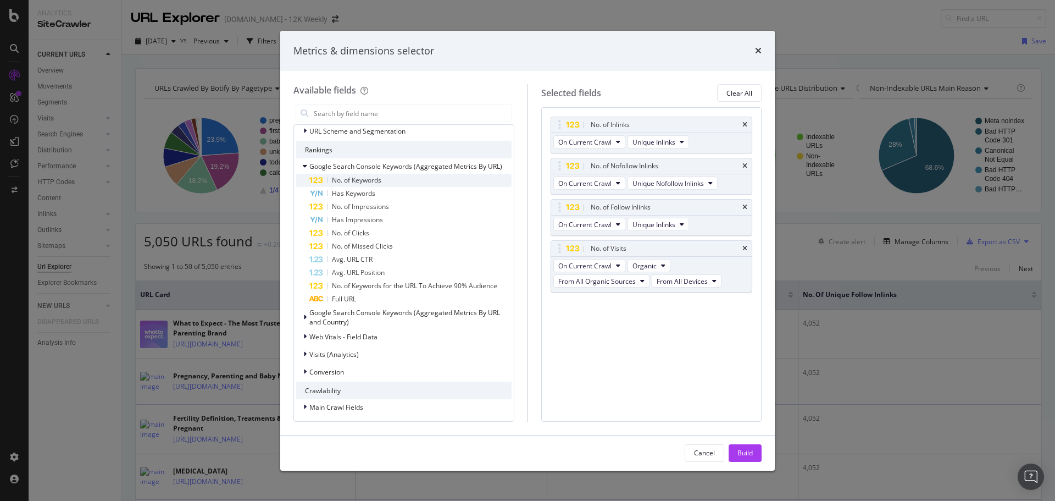  What do you see at coordinates (357, 219) in the screenshot?
I see `span: Has Impressions` at bounding box center [357, 219].